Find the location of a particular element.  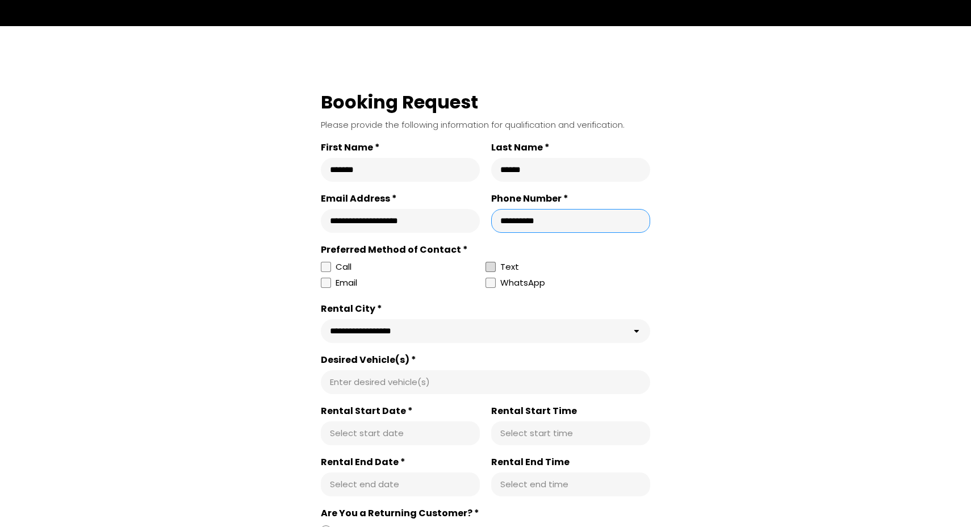

label: First Name * is located at coordinates (400, 148).